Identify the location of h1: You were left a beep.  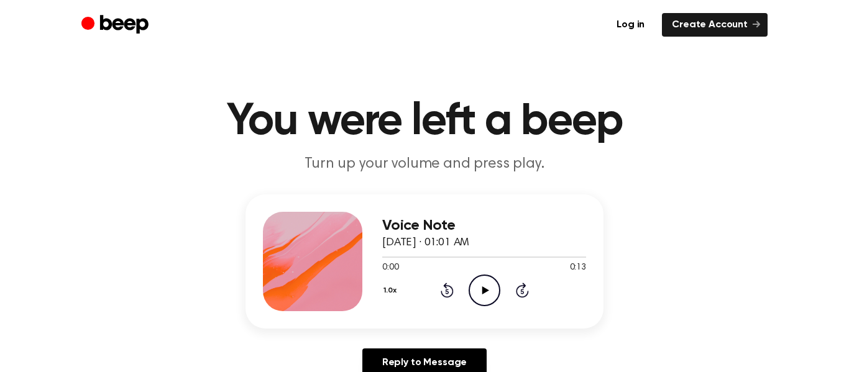
(424, 122).